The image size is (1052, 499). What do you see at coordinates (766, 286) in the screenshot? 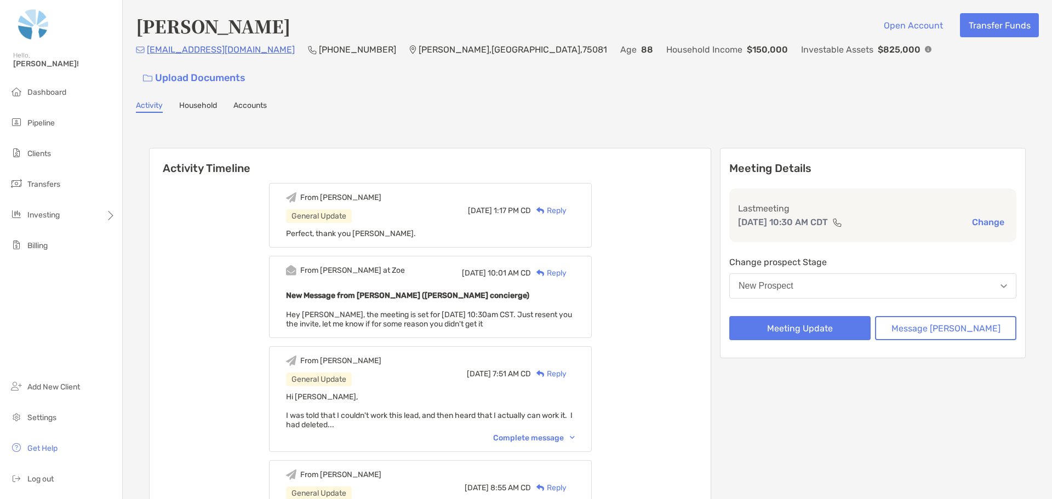
I see `div: New Prospect` at bounding box center [766, 286].